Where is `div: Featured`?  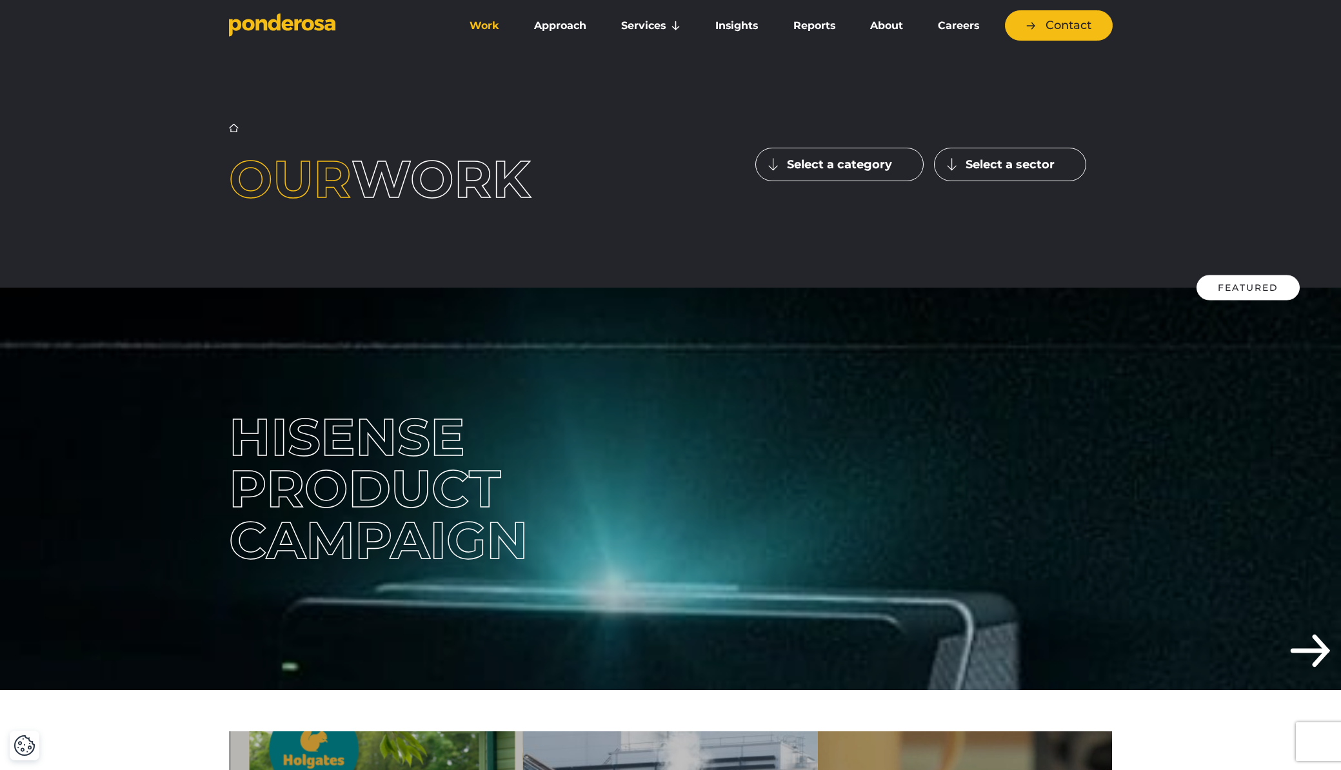 div: Featured is located at coordinates (1248, 288).